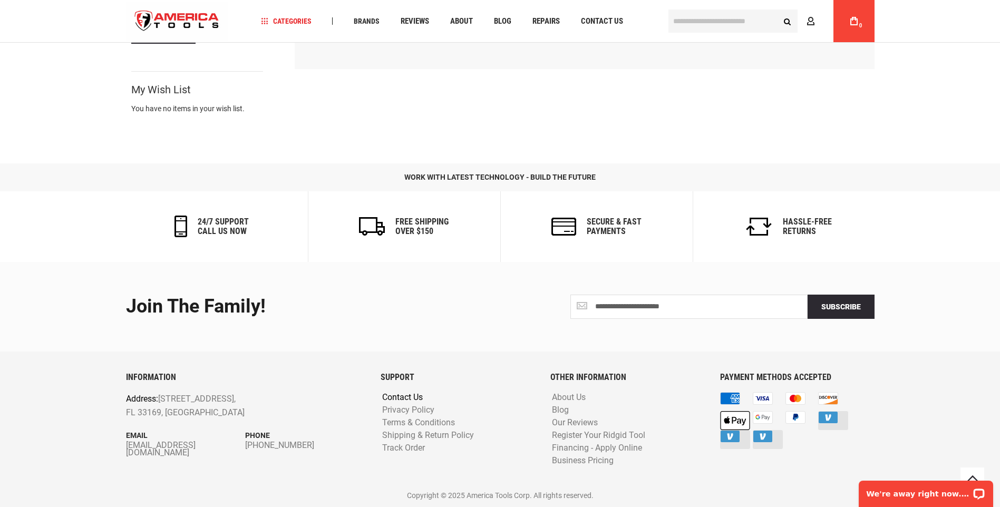 The width and height of the screenshot is (1000, 507). Describe the element at coordinates (861, 25) in the screenshot. I see `span: 0` at that location.